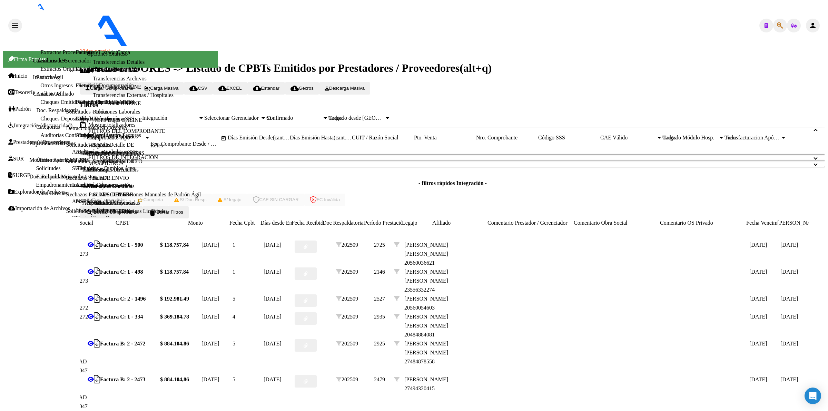 The width and height of the screenshot is (828, 411). Describe the element at coordinates (56, 185) in the screenshot. I see `a: Empadronamiento` at that location.